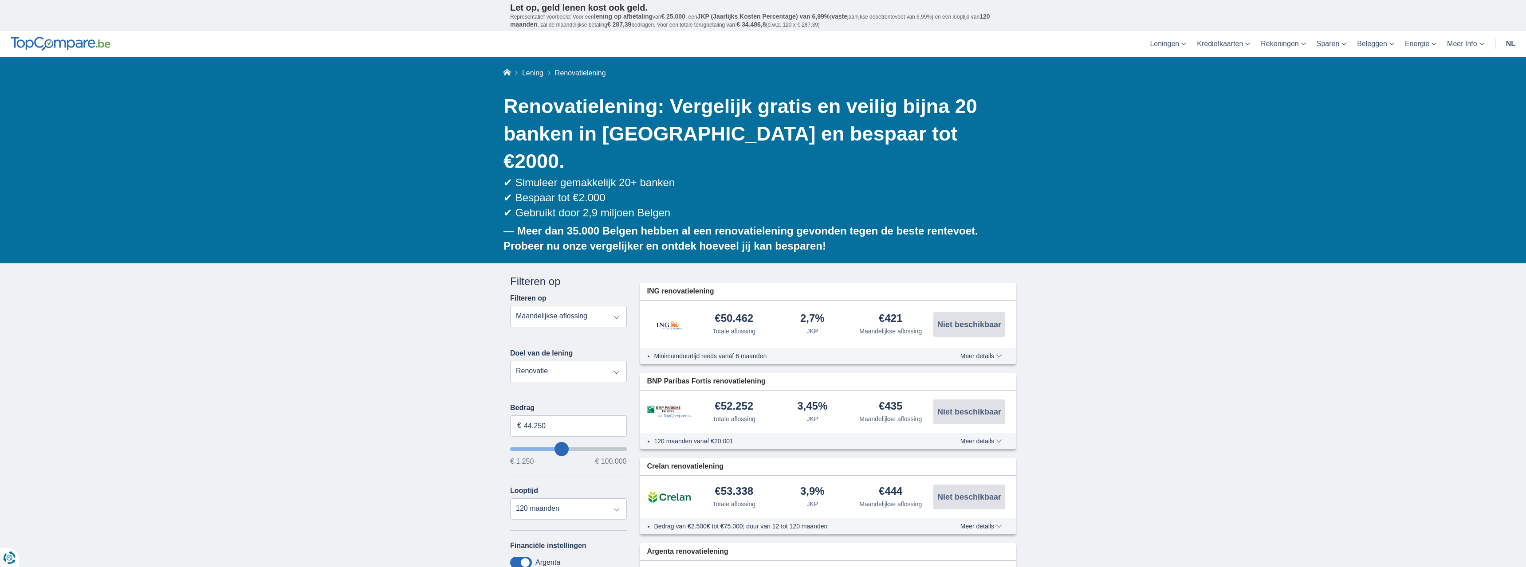 The width and height of the screenshot is (1526, 567). Describe the element at coordinates (669, 412) in the screenshot. I see `img: product.pl.alt BNP Paribas Fortis` at that location.